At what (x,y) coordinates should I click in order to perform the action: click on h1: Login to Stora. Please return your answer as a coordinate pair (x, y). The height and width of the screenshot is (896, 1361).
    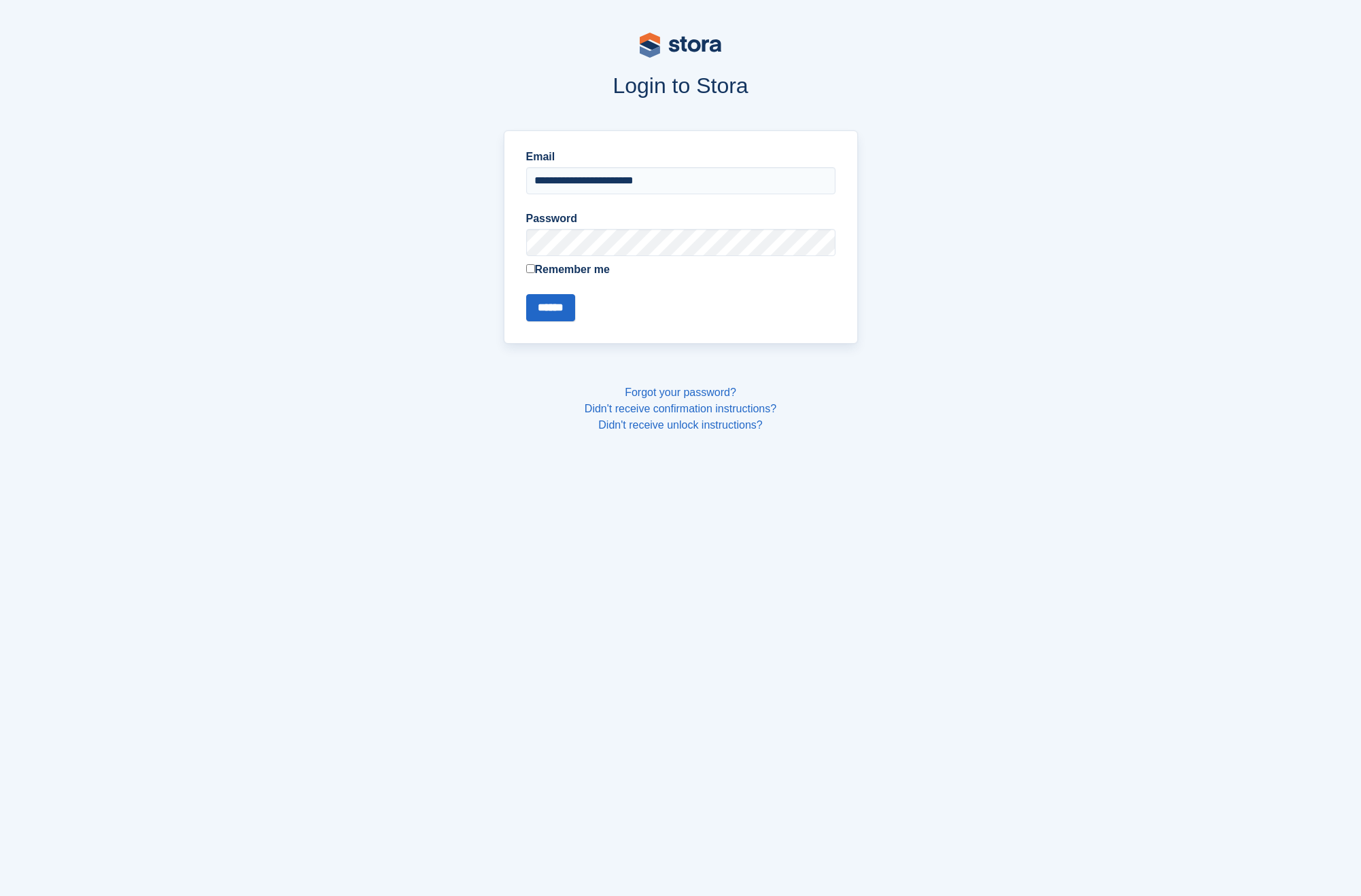
    Looking at the image, I should click on (680, 86).